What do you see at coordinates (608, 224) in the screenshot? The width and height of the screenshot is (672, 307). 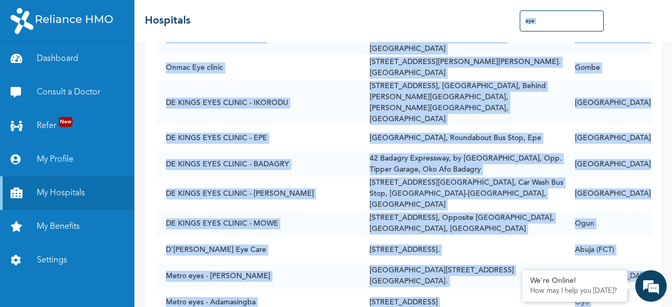 I see `td: Ogun` at bounding box center [608, 224].